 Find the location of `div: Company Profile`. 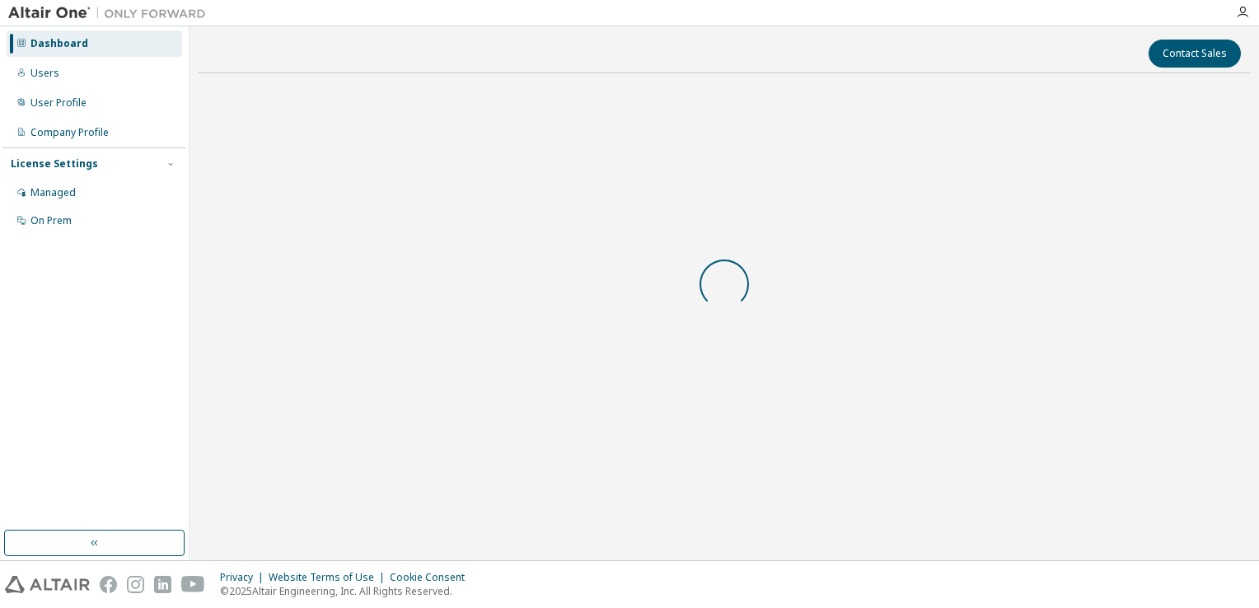

div: Company Profile is located at coordinates (69, 133).